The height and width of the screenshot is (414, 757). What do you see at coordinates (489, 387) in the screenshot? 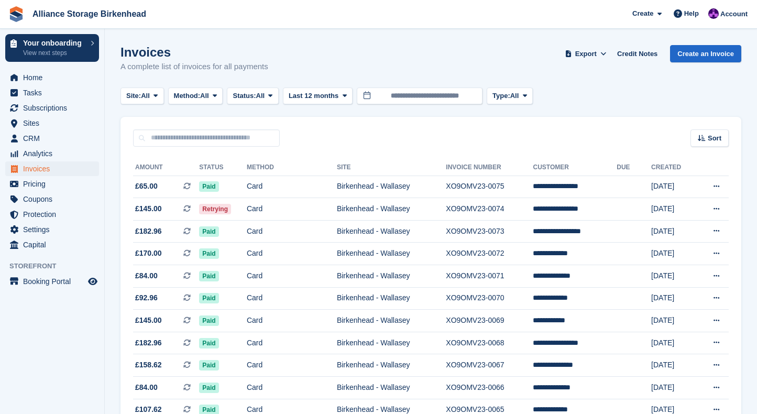
I see `td: XO9OMV23-0066` at bounding box center [489, 387].